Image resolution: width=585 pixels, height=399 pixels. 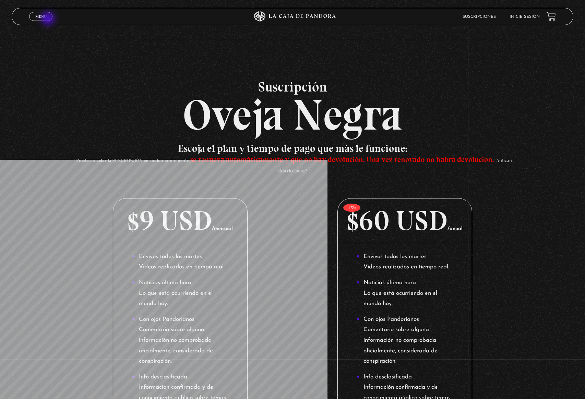 I want to click on h3: Escoja el plan y tiempo de pago que más le funcione:, so click(x=292, y=159).